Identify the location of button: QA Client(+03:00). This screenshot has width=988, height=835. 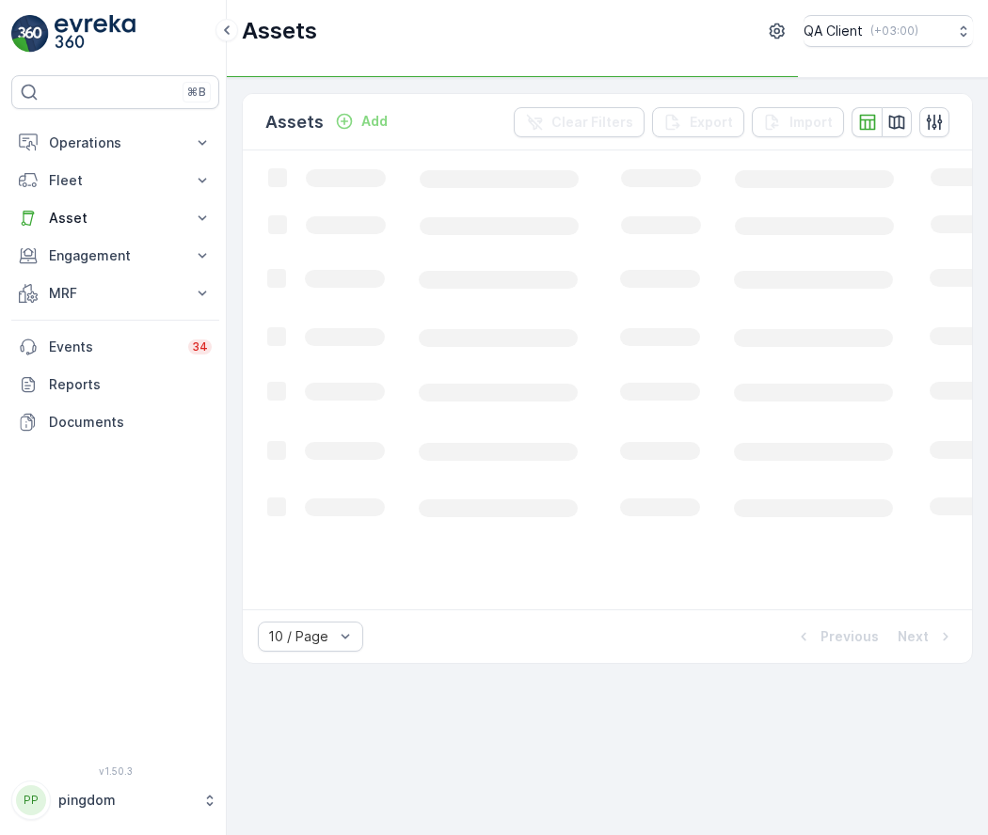
(888, 31).